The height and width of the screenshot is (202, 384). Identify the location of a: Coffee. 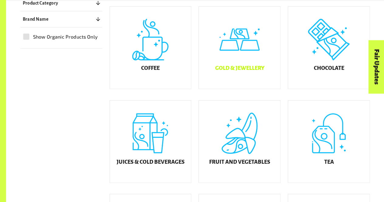
(150, 48).